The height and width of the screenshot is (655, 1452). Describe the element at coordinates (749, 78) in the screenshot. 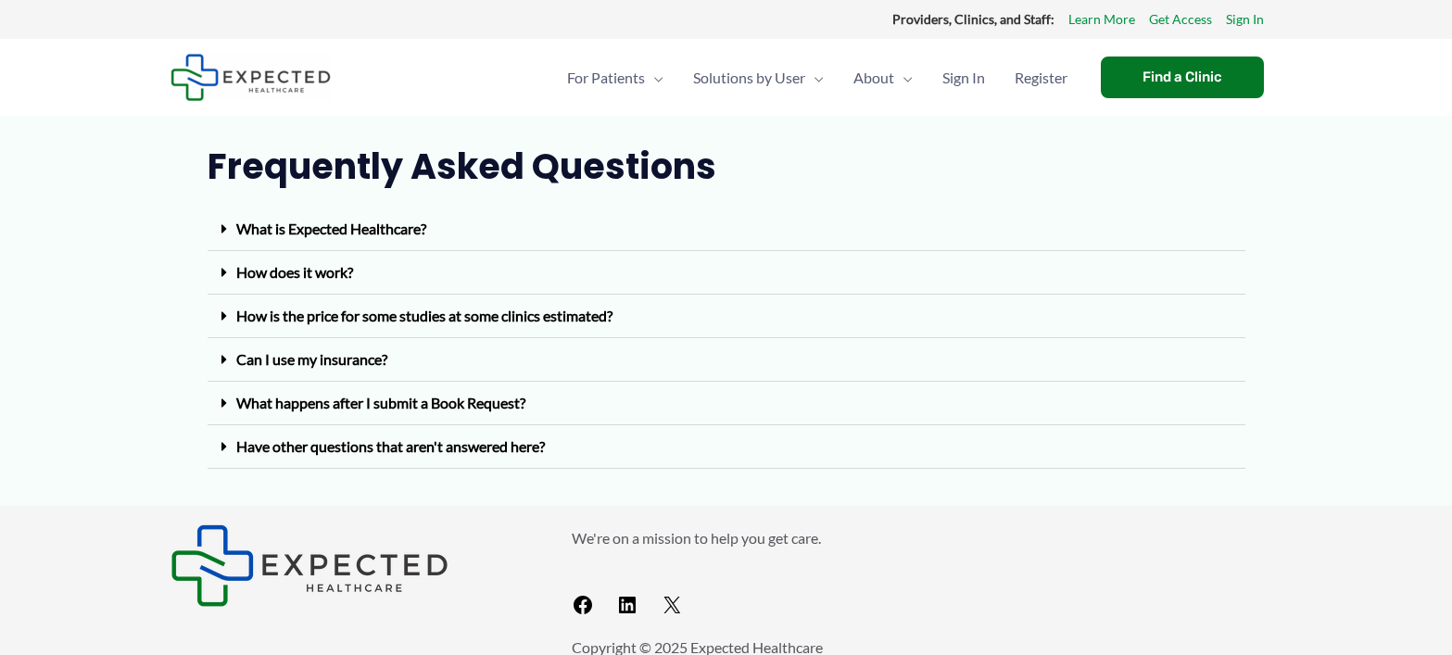

I see `span: Solutions by User` at that location.